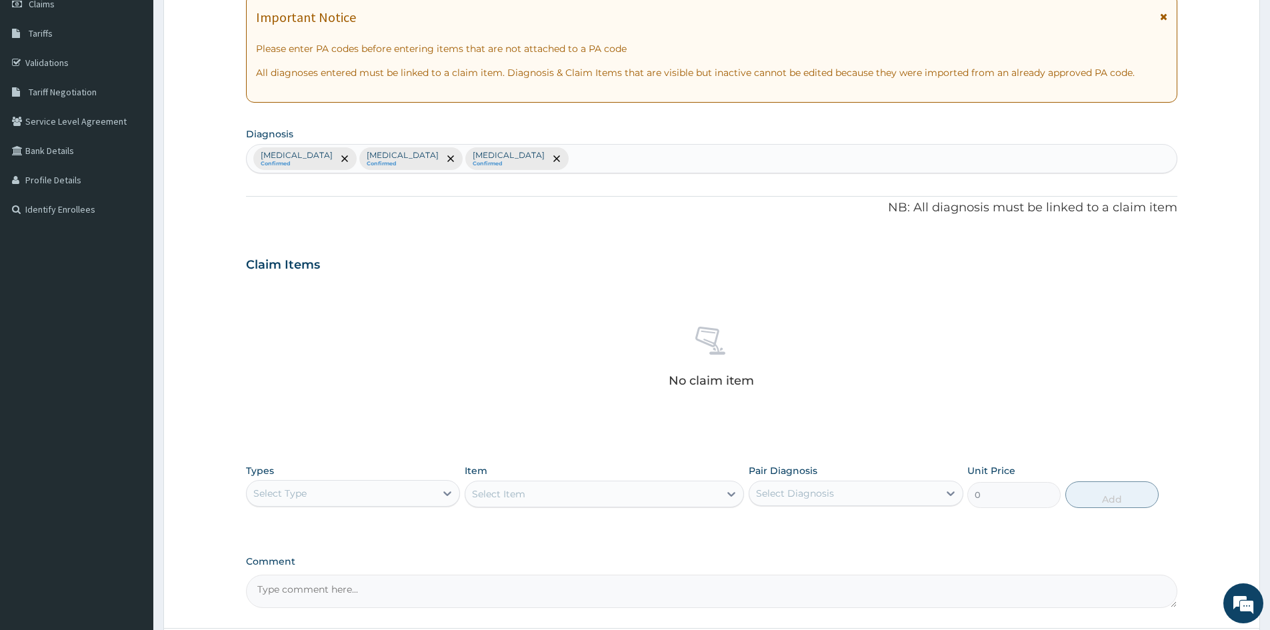 Image resolution: width=1270 pixels, height=630 pixels. I want to click on label: Unit Price, so click(991, 471).